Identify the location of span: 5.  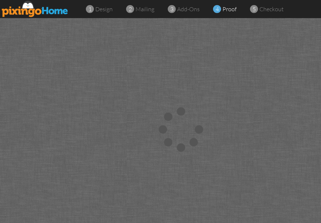
(254, 9).